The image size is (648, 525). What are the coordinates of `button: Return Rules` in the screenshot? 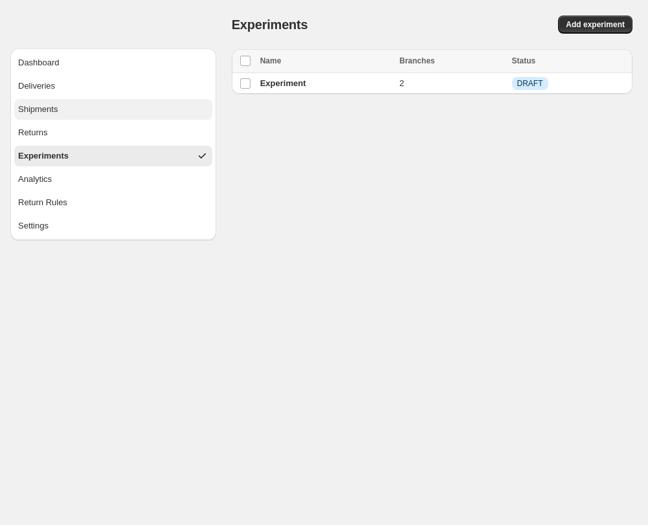 It's located at (113, 203).